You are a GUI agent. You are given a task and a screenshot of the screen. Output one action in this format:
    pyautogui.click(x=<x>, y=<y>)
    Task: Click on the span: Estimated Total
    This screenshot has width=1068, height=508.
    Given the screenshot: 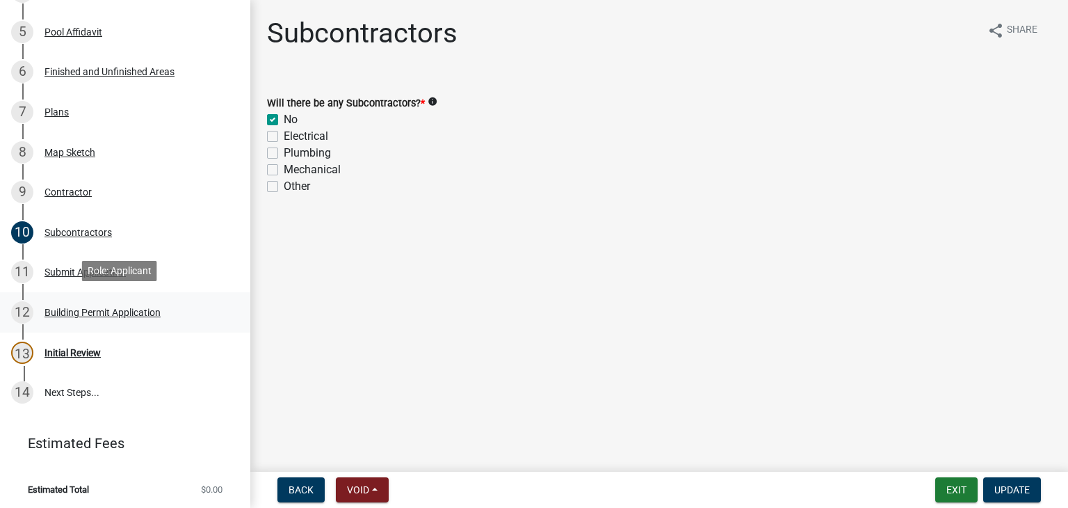 What is the action you would take?
    pyautogui.click(x=58, y=489)
    